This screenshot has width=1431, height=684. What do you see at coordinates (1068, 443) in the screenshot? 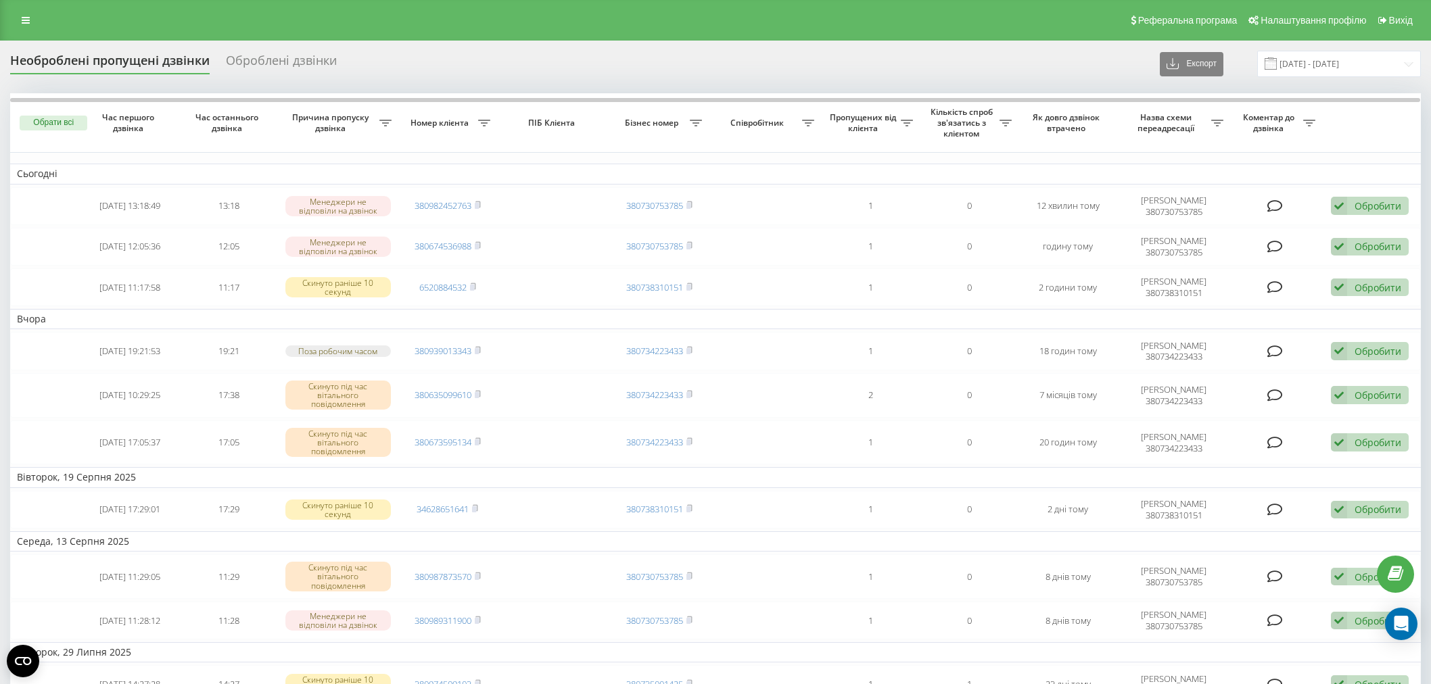
I see `td: 20 годин тому` at bounding box center [1068, 443].